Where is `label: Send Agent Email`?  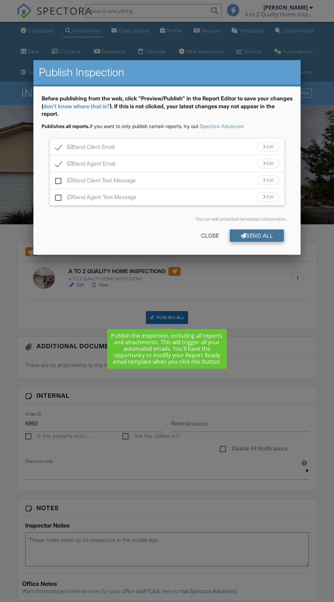 label: Send Agent Email is located at coordinates (85, 164).